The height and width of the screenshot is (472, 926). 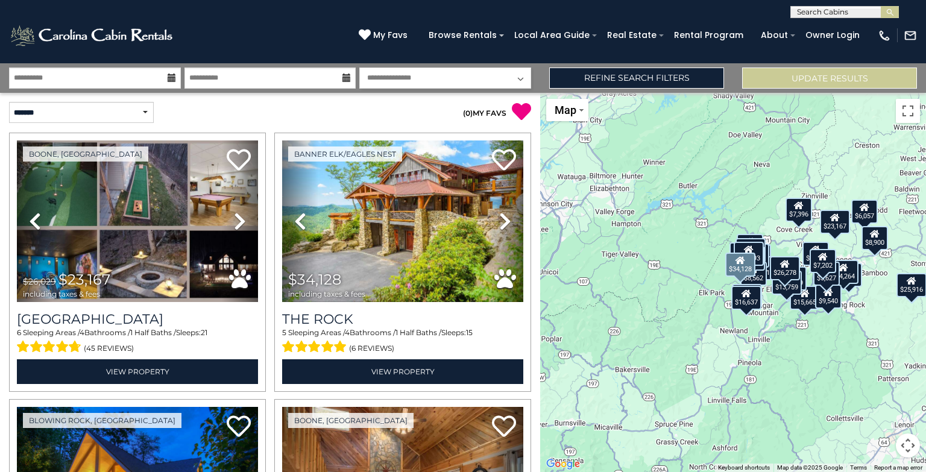 I want to click on span: 5, so click(x=284, y=332).